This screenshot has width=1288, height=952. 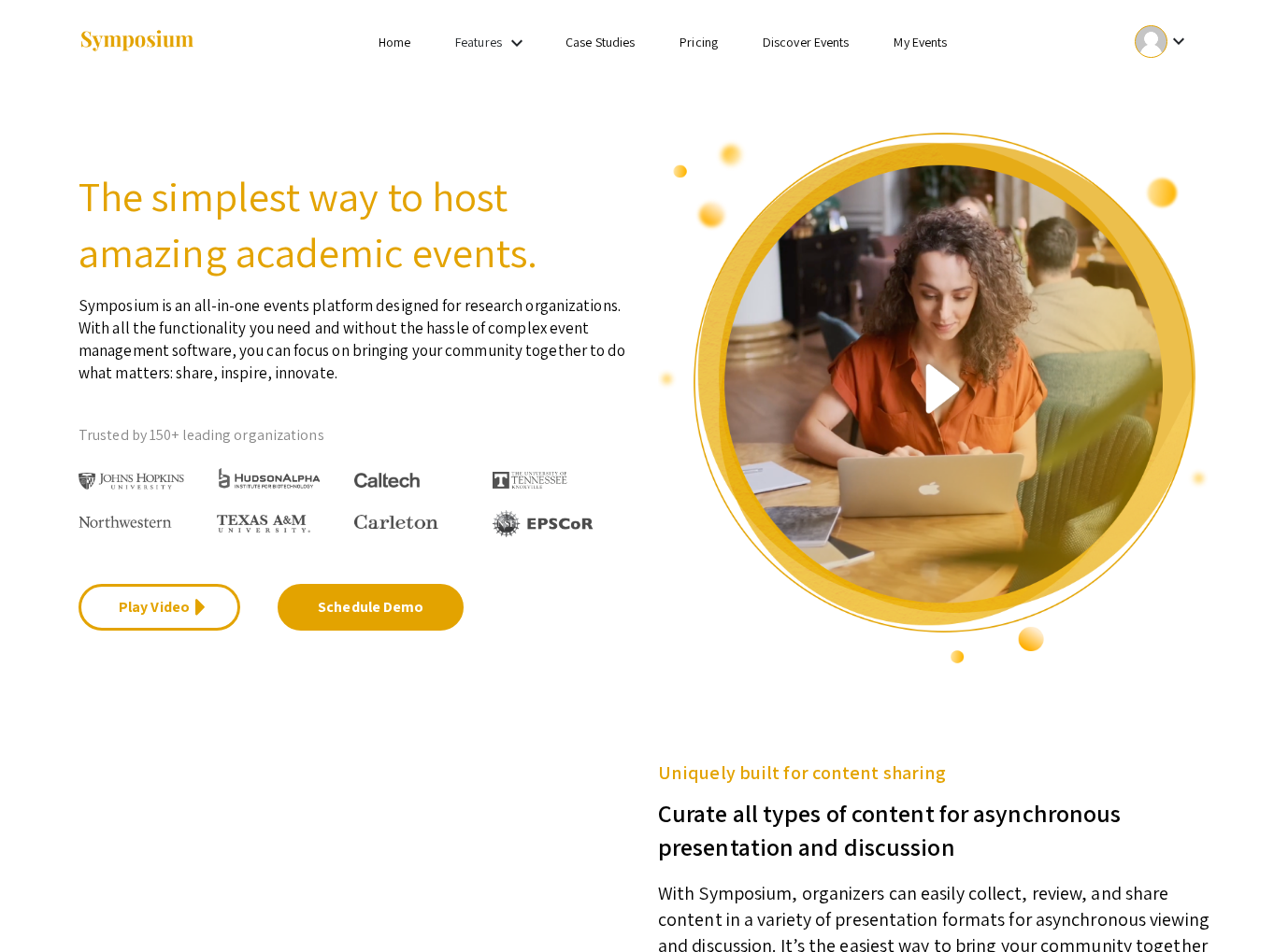 I want to click on img: video overview of Symposium, so click(x=933, y=398).